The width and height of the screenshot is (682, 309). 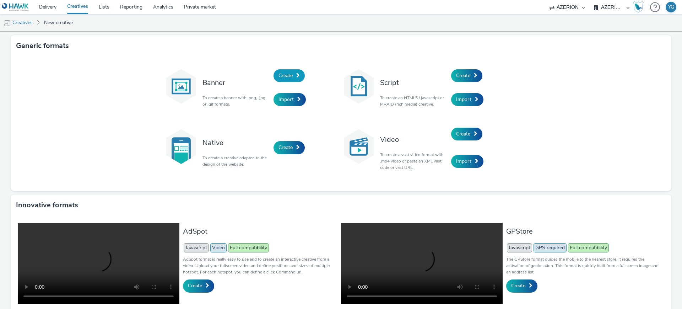 What do you see at coordinates (236, 161) in the screenshot?
I see `p: To create a creative adapted to the design of the website.` at bounding box center [236, 161].